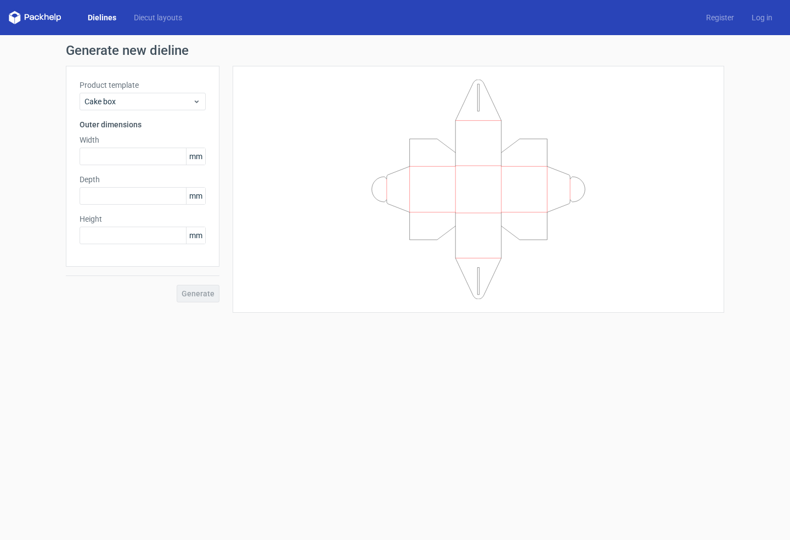 This screenshot has width=790, height=540. Describe the element at coordinates (158, 18) in the screenshot. I see `a: Diecut layouts` at that location.